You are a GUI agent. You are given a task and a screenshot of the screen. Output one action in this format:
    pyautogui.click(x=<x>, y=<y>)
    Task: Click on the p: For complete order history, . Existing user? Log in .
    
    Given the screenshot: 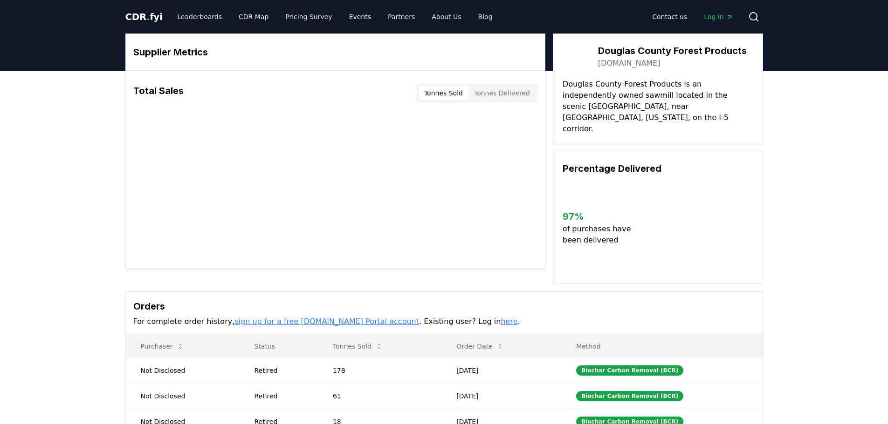 What is the action you would take?
    pyautogui.click(x=444, y=322)
    